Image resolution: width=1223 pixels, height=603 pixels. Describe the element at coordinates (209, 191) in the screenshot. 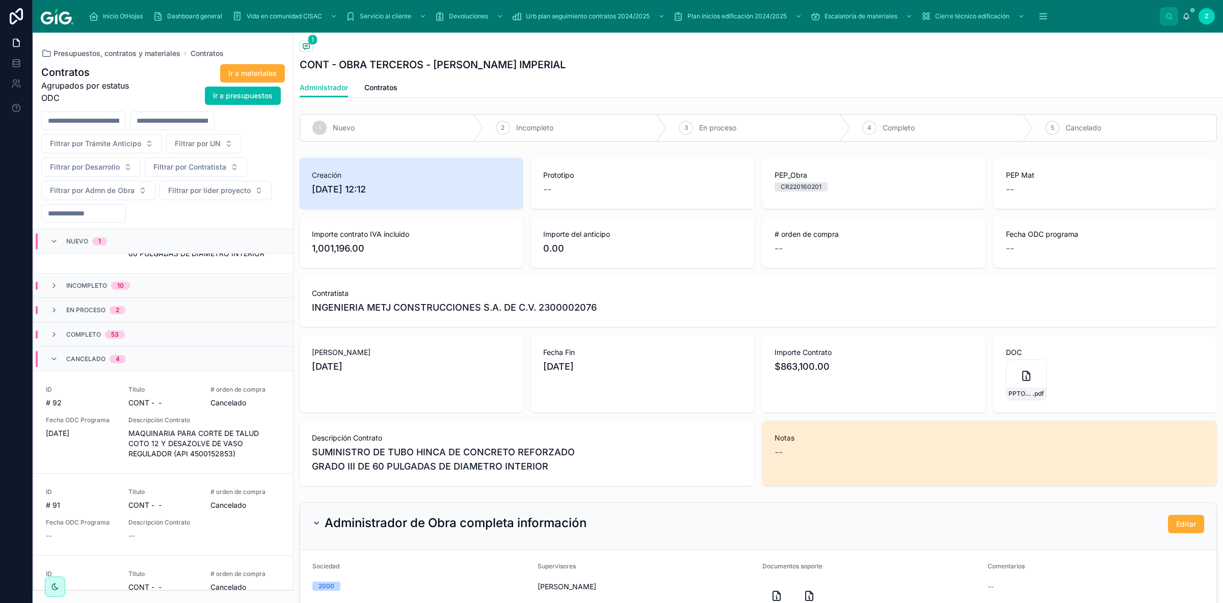

I see `span: Filtrar por líder proyecto` at that location.